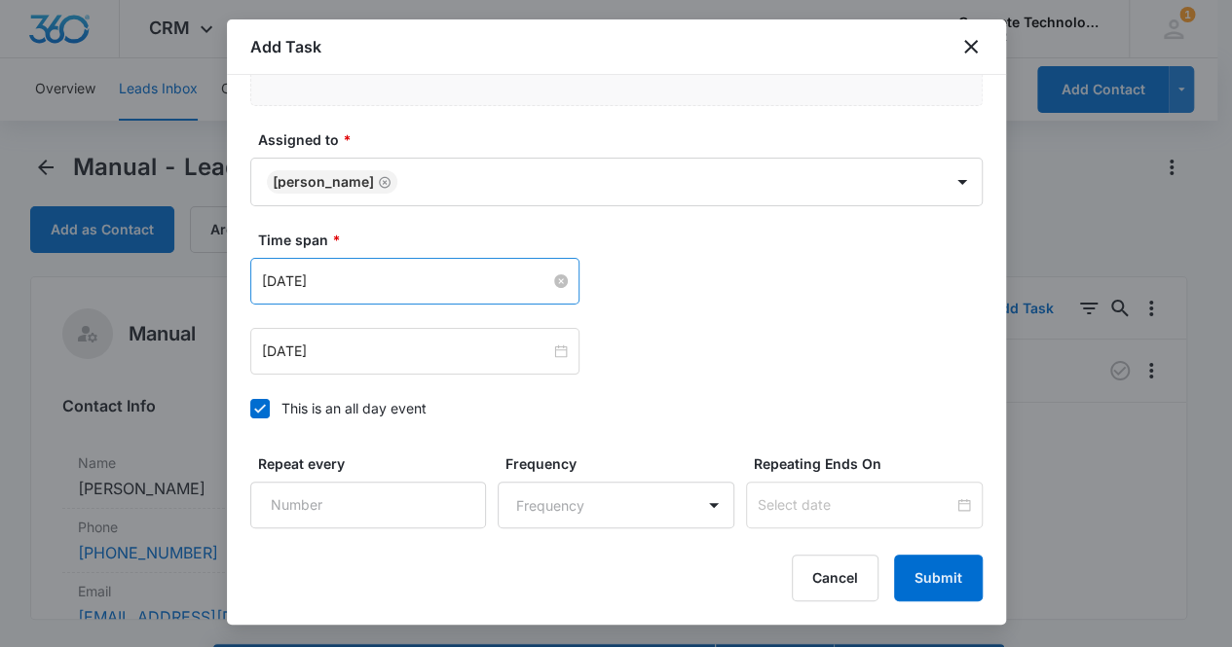 The width and height of the screenshot is (1232, 647). I want to click on span: close-circle, so click(561, 281).